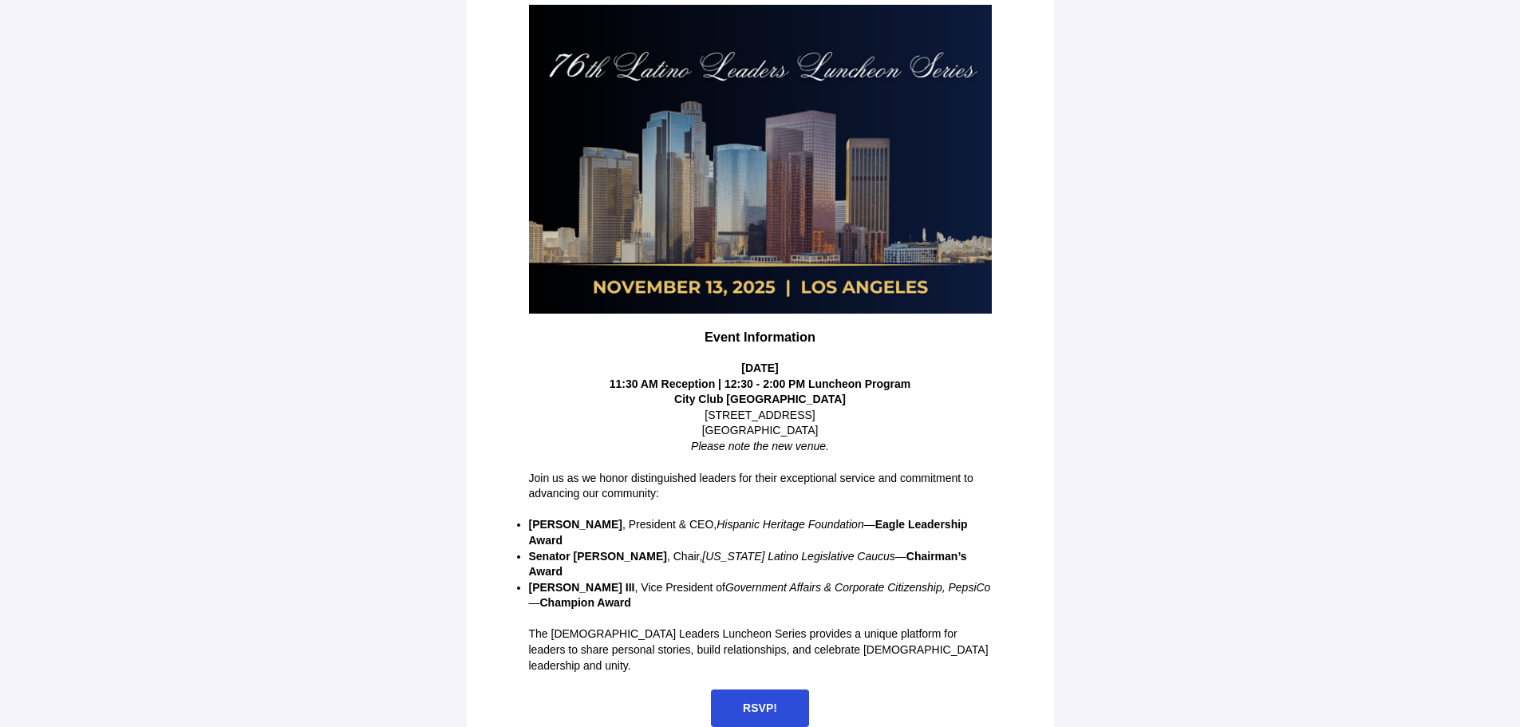 This screenshot has height=727, width=1520. What do you see at coordinates (760, 564) in the screenshot?
I see `p: , Chair, —` at bounding box center [760, 564].